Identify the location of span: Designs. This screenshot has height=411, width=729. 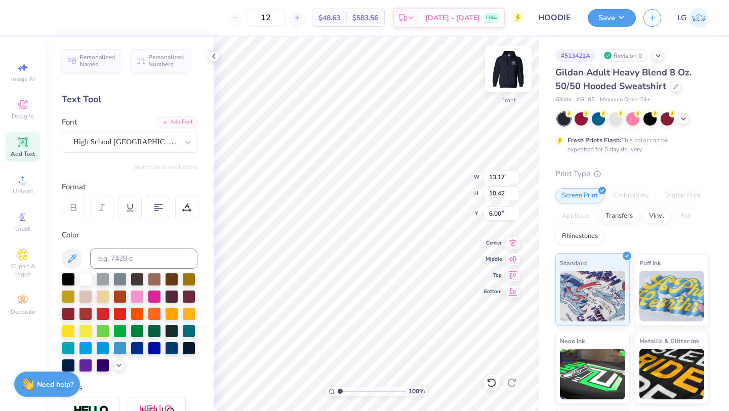
(23, 116).